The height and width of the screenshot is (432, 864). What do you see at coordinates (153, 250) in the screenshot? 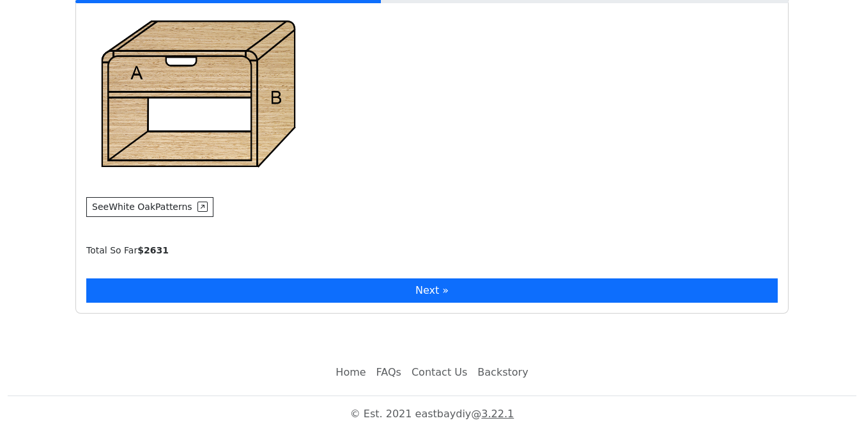
I see `b: $ 2631` at bounding box center [153, 250].